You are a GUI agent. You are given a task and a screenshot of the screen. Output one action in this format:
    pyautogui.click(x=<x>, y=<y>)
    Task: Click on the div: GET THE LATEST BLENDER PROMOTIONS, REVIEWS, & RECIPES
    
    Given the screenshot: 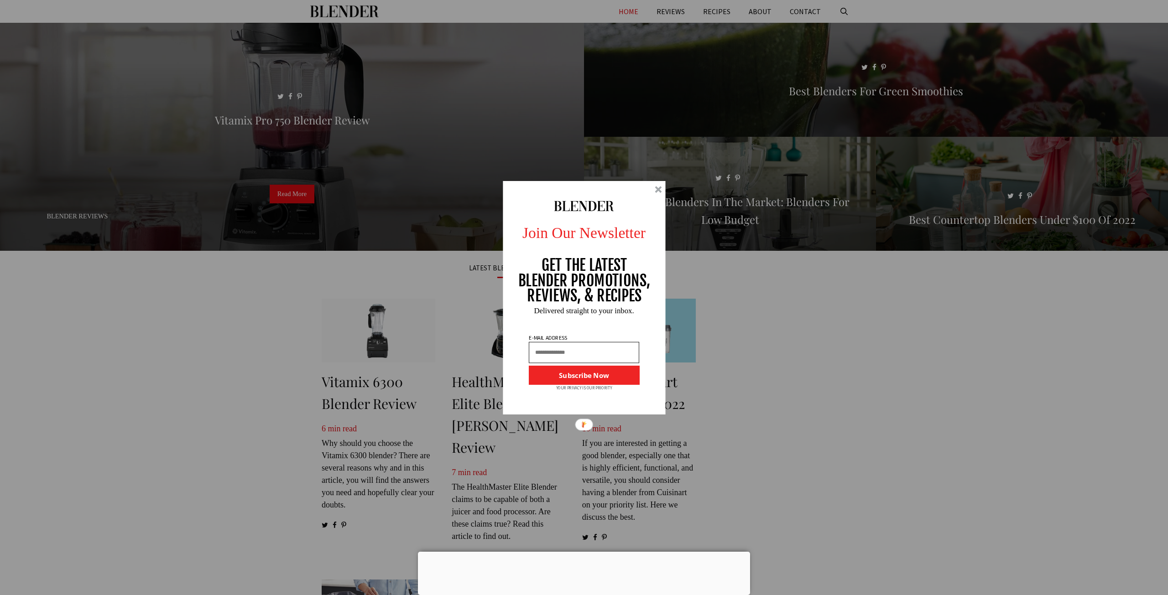 What is the action you would take?
    pyautogui.click(x=584, y=281)
    